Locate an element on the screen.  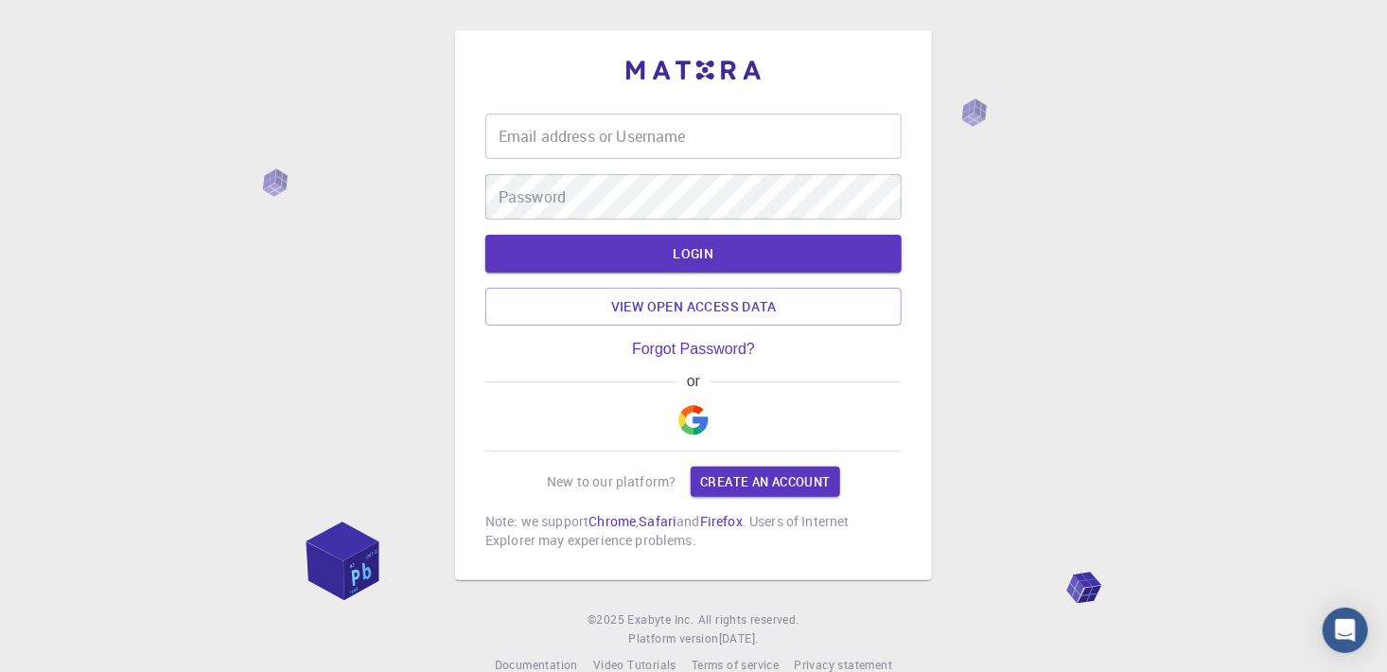
span: or is located at coordinates (692, 381).